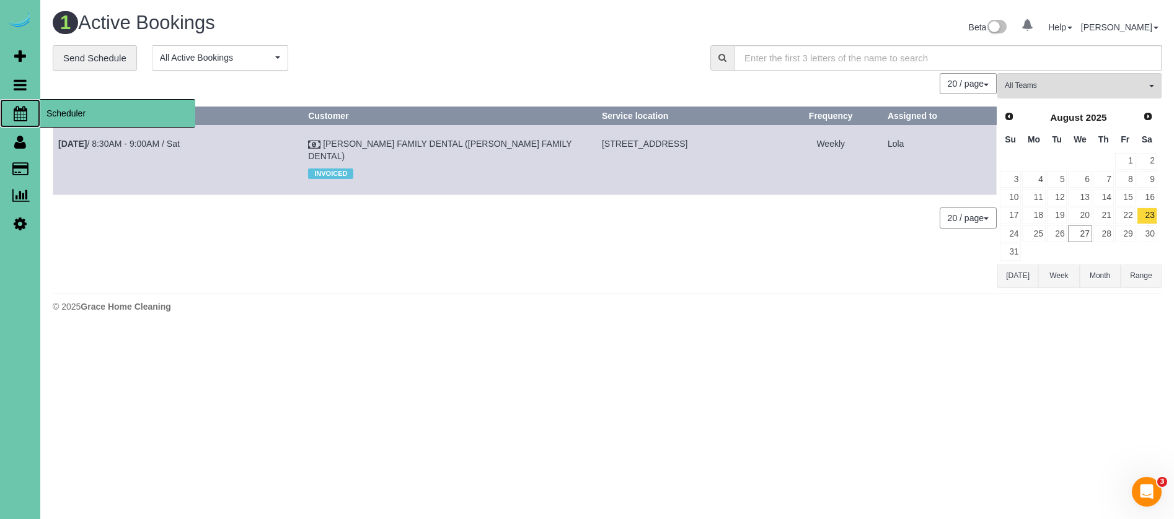  What do you see at coordinates (687, 160) in the screenshot?
I see `td: Service location` at bounding box center [687, 160].